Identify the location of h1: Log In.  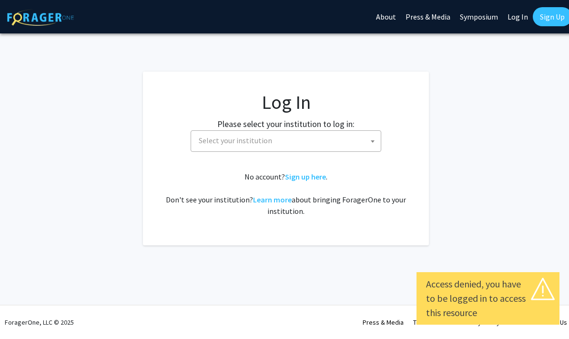
(286, 102).